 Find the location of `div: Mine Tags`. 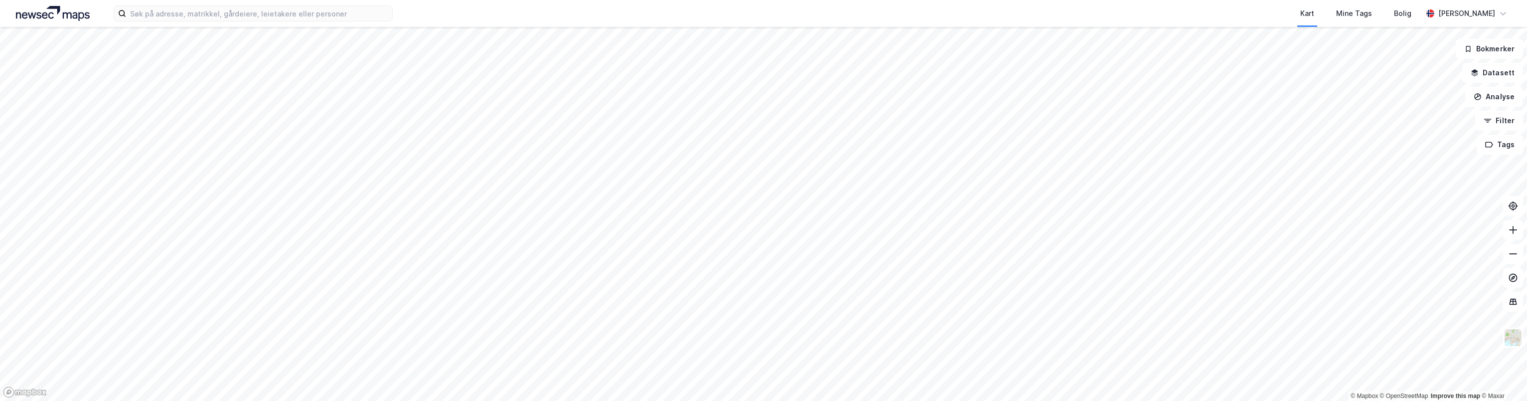

div: Mine Tags is located at coordinates (1354, 13).